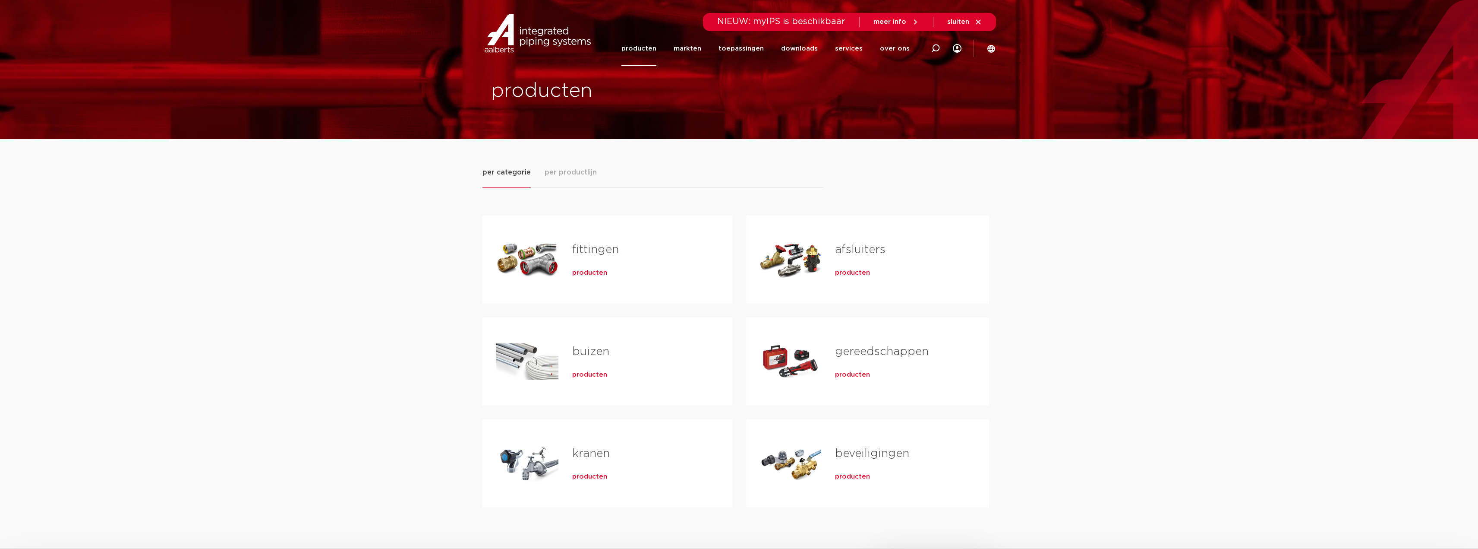 The image size is (1478, 549). What do you see at coordinates (860, 249) in the screenshot?
I see `a: afsluiters` at bounding box center [860, 249].